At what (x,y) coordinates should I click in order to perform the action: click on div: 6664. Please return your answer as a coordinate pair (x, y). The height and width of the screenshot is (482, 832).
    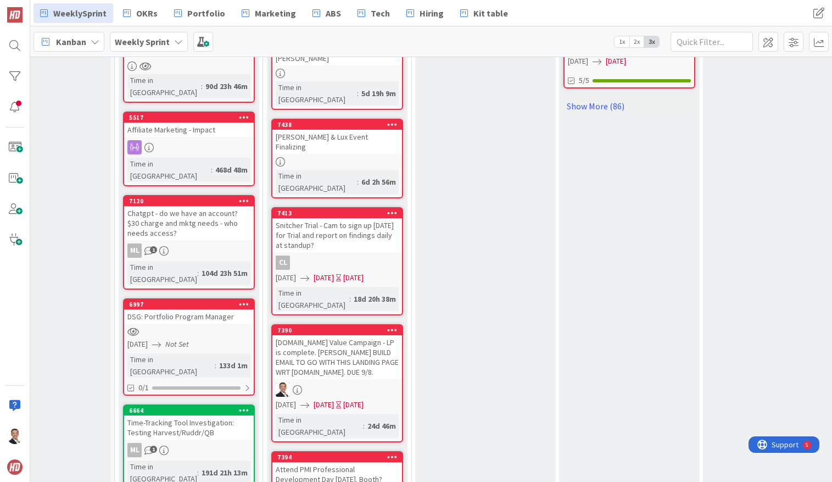
    Looking at the image, I should click on (189, 410).